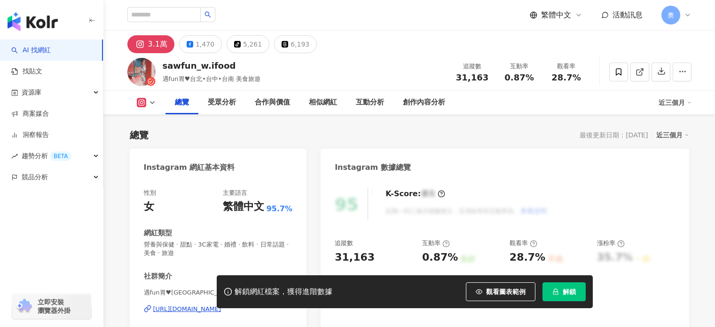 The image size is (715, 327). I want to click on div: 相似網紅, so click(323, 102).